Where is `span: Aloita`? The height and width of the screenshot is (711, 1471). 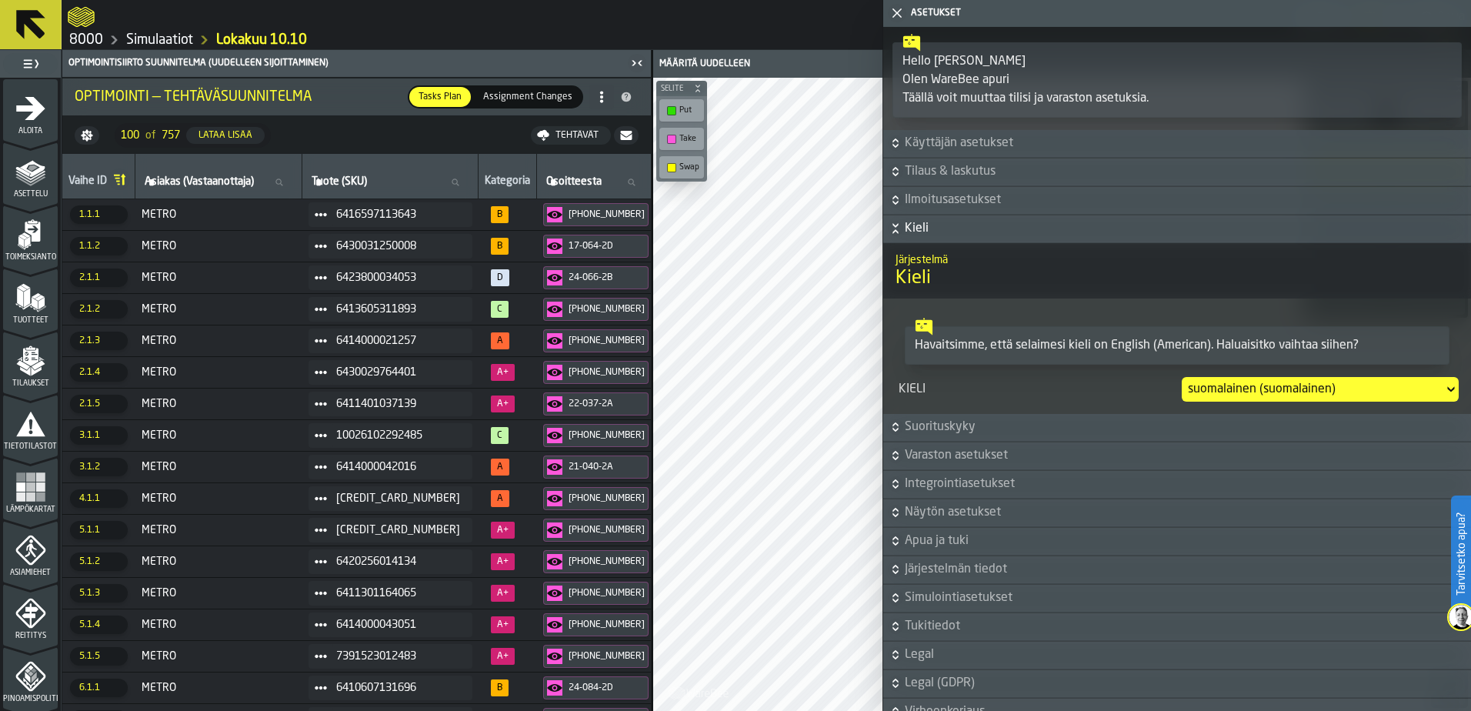 span: Aloita is located at coordinates (30, 131).